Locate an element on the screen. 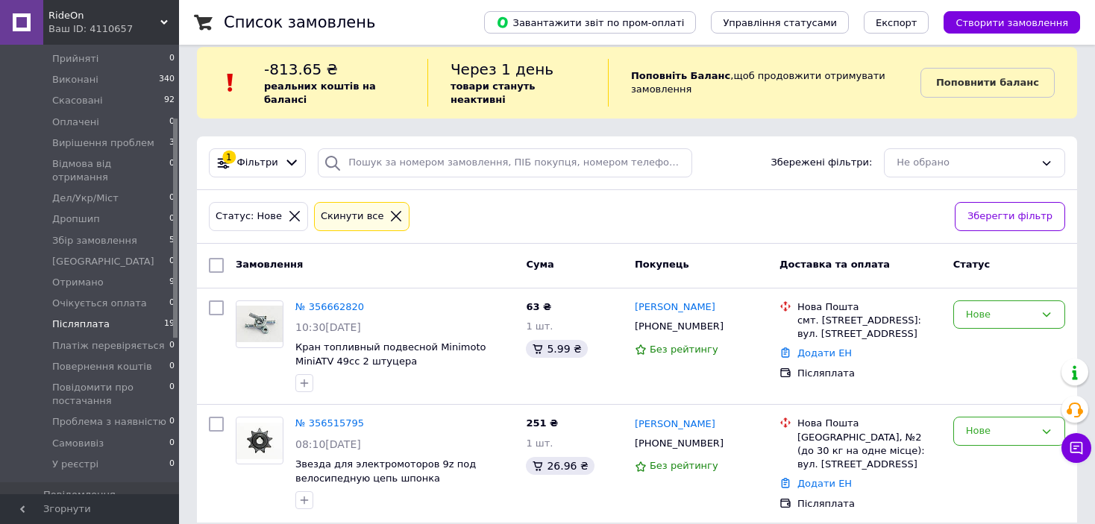  div: 1 is located at coordinates (229, 157).